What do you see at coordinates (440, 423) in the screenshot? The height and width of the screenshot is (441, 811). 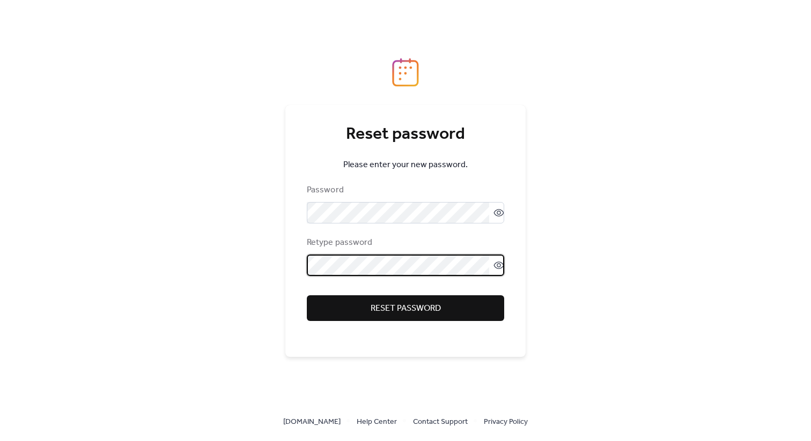 I see `span: Contact Support` at bounding box center [440, 423].